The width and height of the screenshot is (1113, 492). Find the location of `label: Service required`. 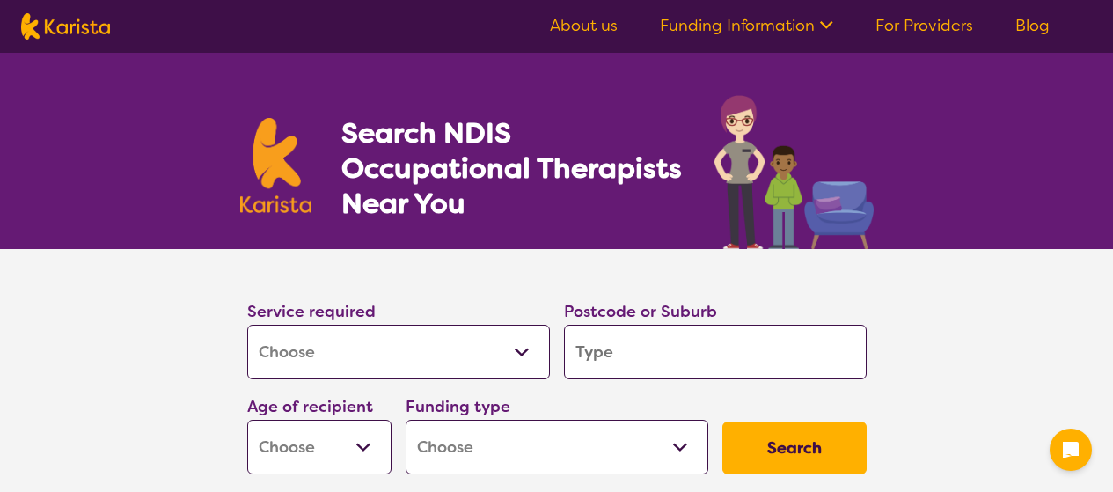

label: Service required is located at coordinates (312, 312).